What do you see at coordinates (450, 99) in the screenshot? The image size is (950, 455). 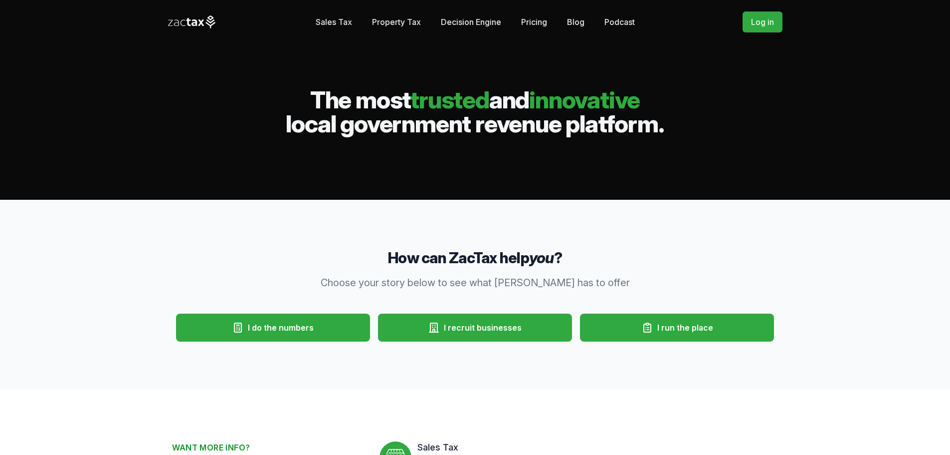 I see `span: trusted` at bounding box center [450, 99].